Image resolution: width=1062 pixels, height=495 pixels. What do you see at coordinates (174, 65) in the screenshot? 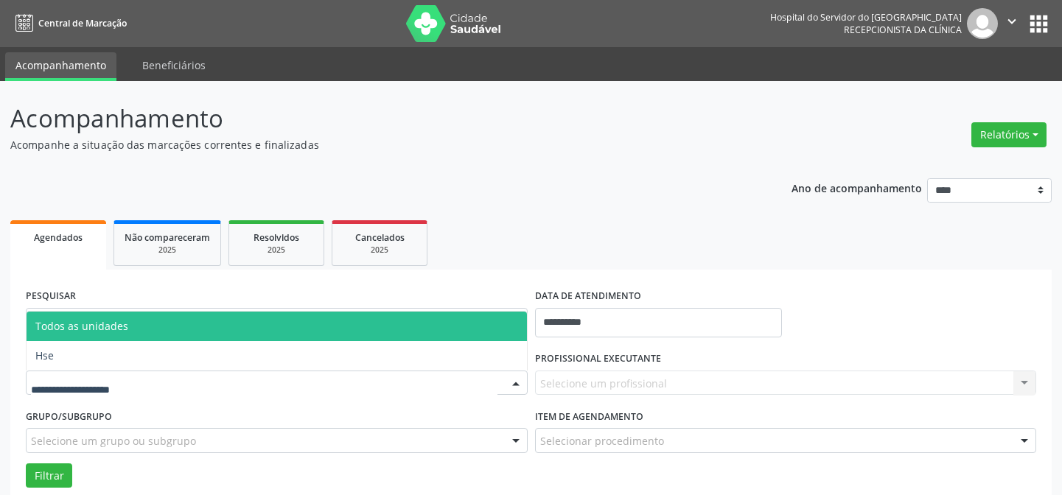
I see `a: Beneficiários` at bounding box center [174, 65].